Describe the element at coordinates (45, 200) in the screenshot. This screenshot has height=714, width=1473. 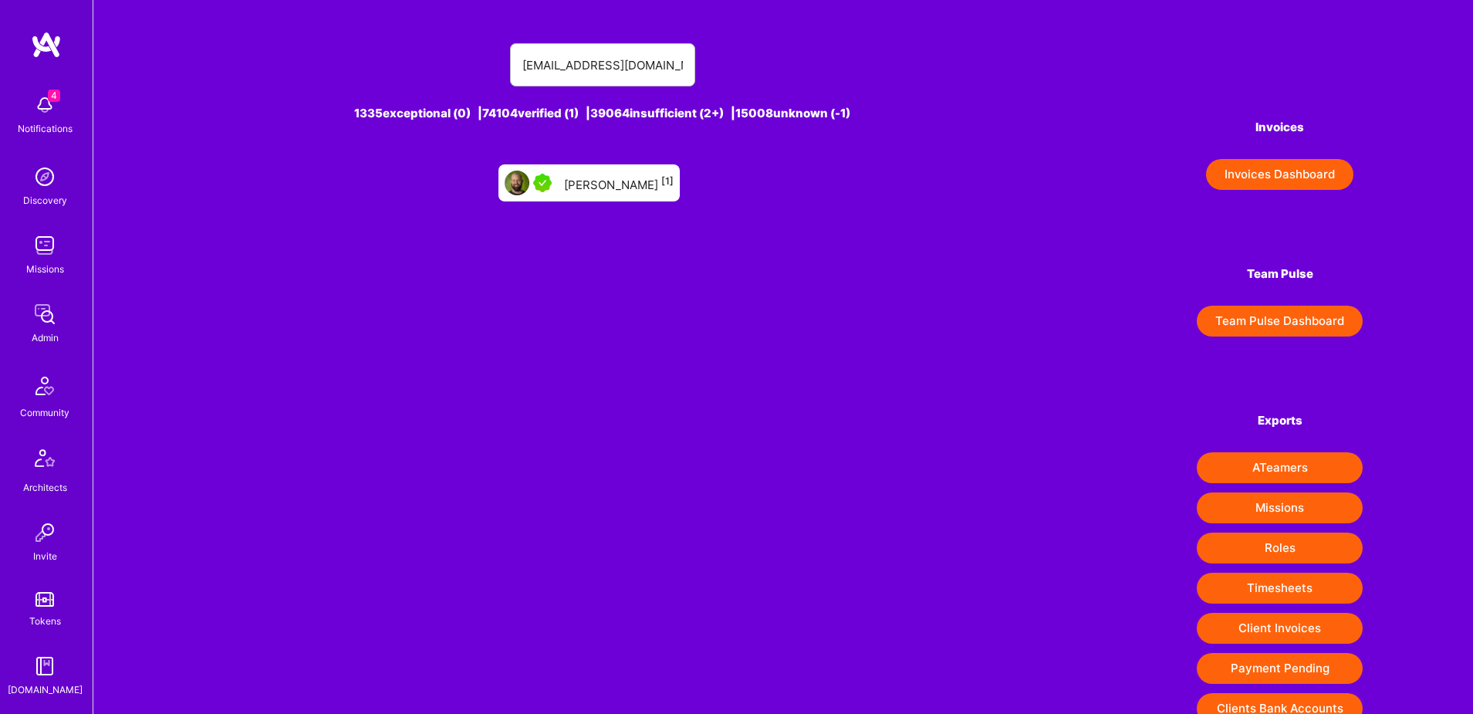
I see `div: Discovery` at that location.